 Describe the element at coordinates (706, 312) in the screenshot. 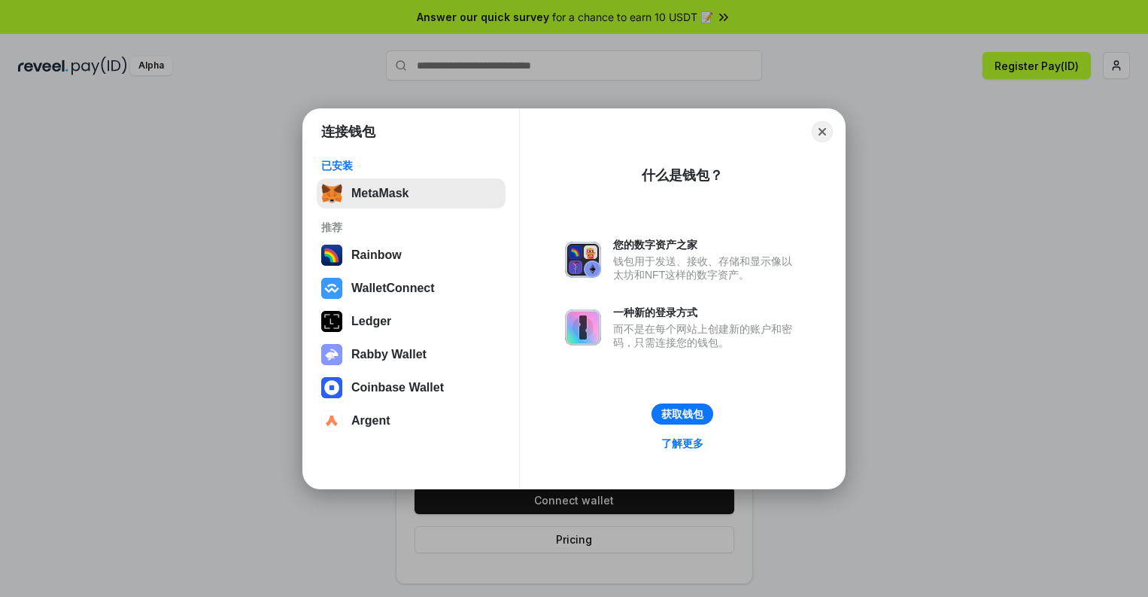

I see `div: 一种新的登录方式` at that location.